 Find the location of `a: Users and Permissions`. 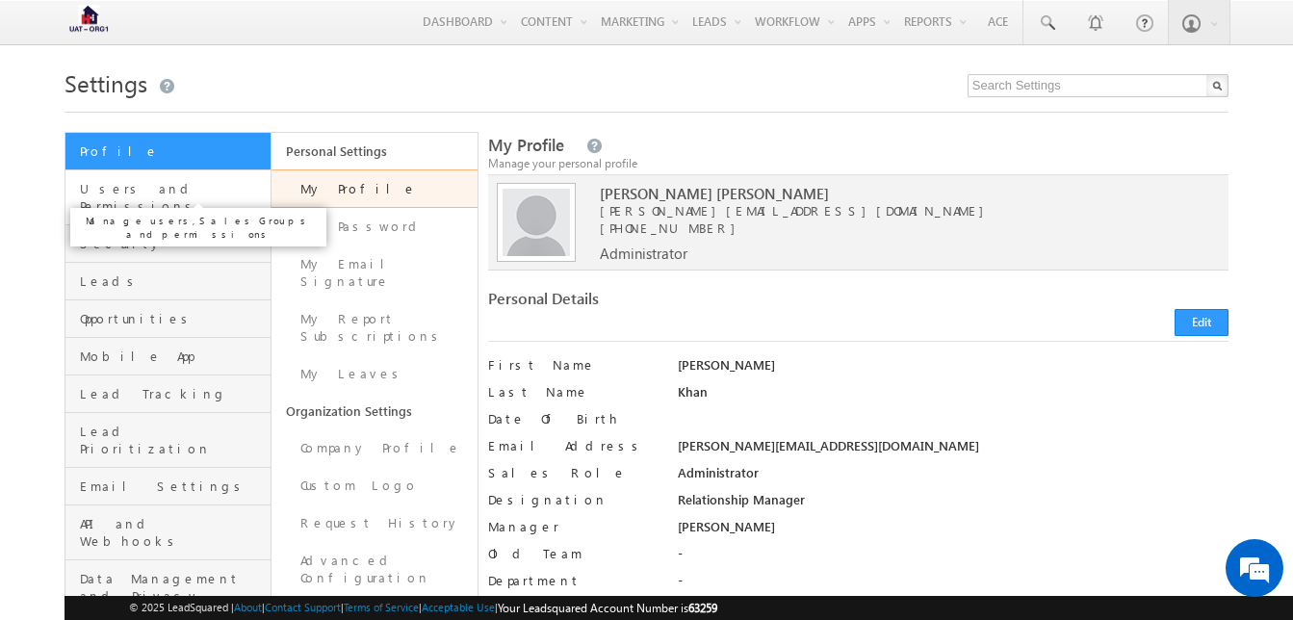

a: Users and Permissions is located at coordinates (167, 197).